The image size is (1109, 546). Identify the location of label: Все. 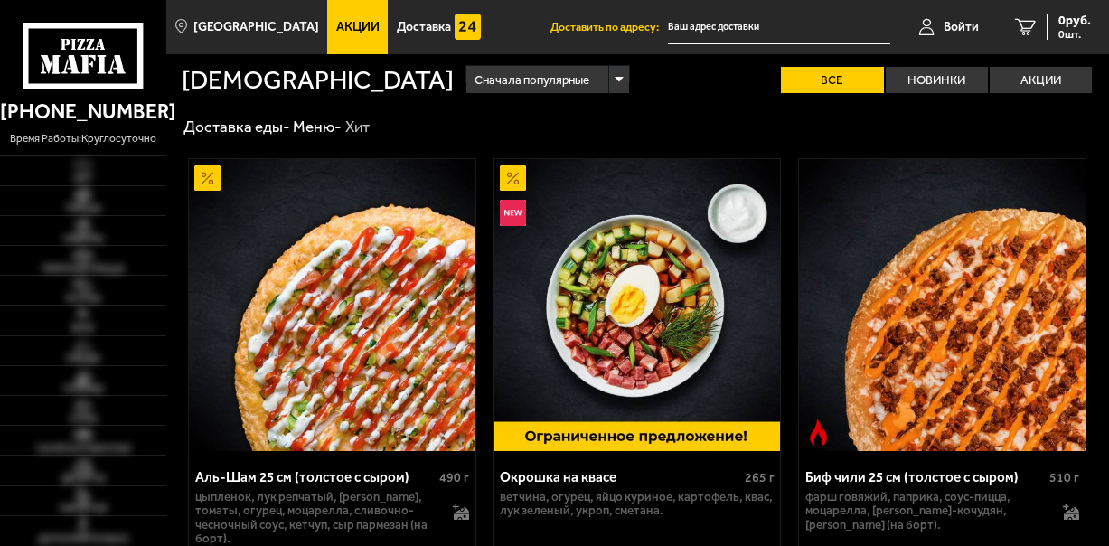
(831, 80).